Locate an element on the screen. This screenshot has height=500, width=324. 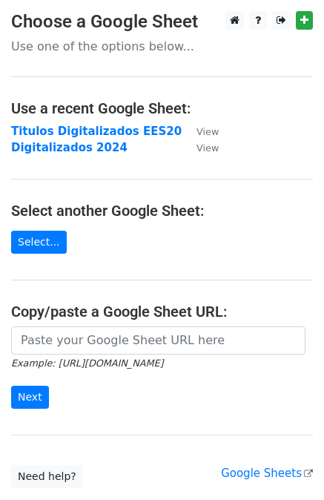
a: Digitalizados 2024 is located at coordinates (69, 148).